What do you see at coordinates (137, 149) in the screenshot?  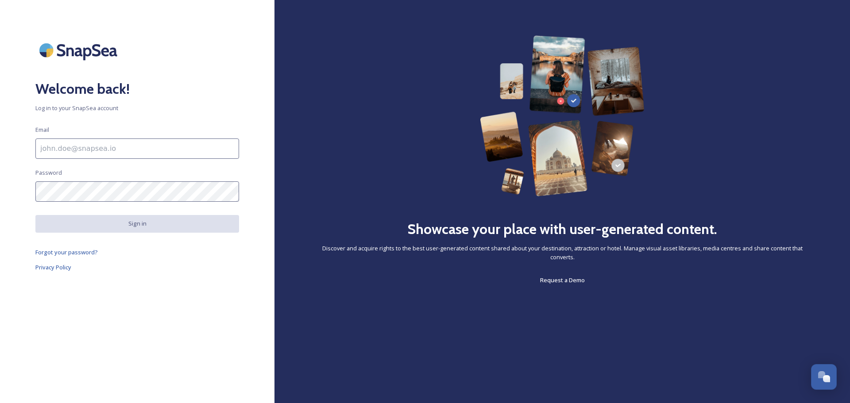 I see `input: john.doe@snapsea.io` at bounding box center [137, 149].